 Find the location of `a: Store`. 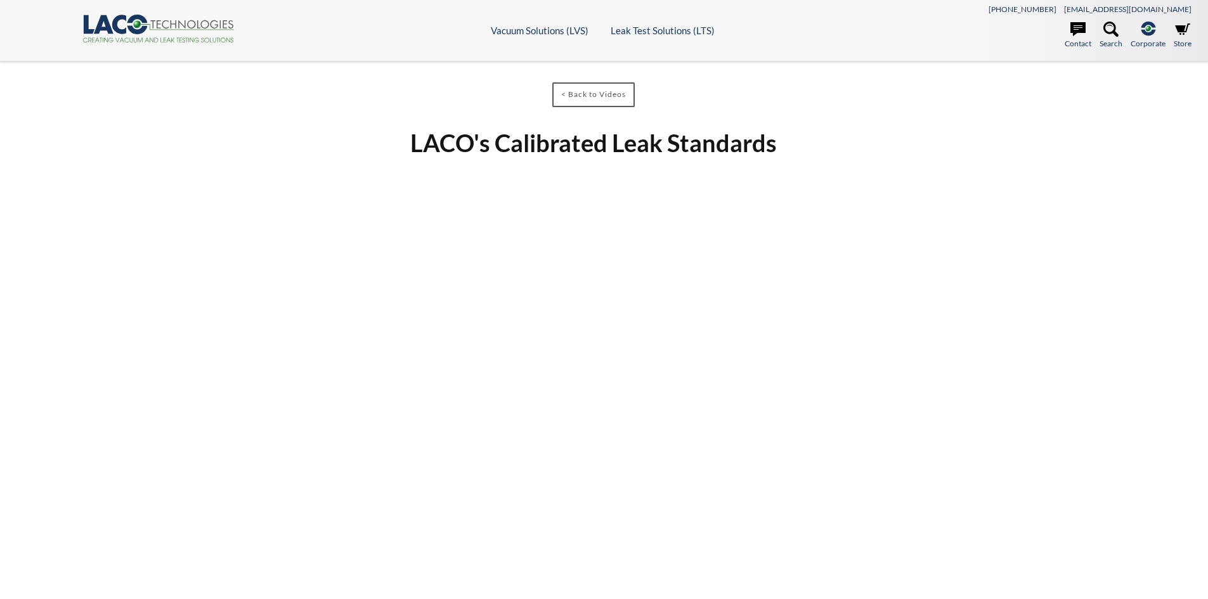

a: Store is located at coordinates (1182, 36).